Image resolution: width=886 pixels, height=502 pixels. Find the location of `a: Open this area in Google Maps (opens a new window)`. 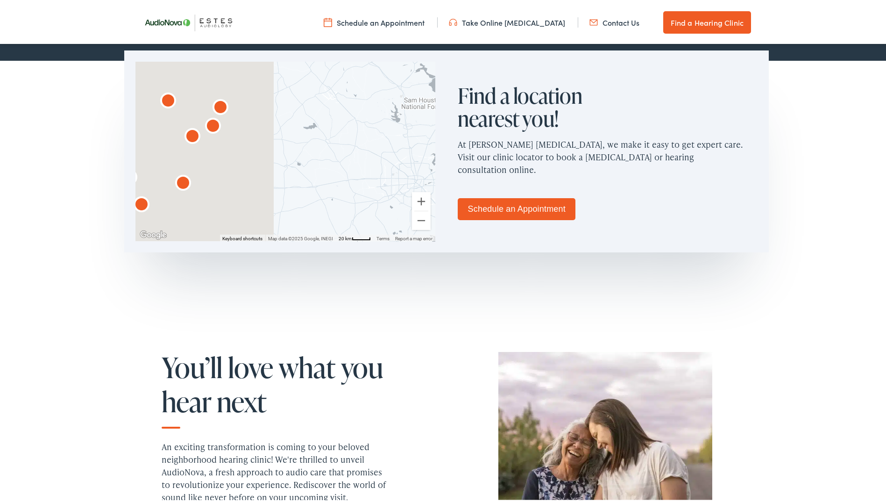

a: Open this area in Google Maps (opens a new window) is located at coordinates (153, 233).